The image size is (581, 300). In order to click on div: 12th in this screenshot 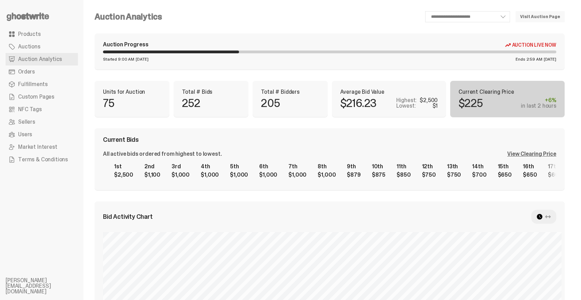, I will do `click(429, 166)`.